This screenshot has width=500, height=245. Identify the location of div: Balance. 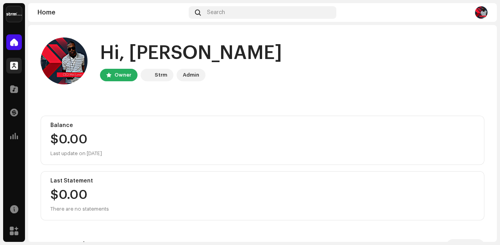
(262, 125).